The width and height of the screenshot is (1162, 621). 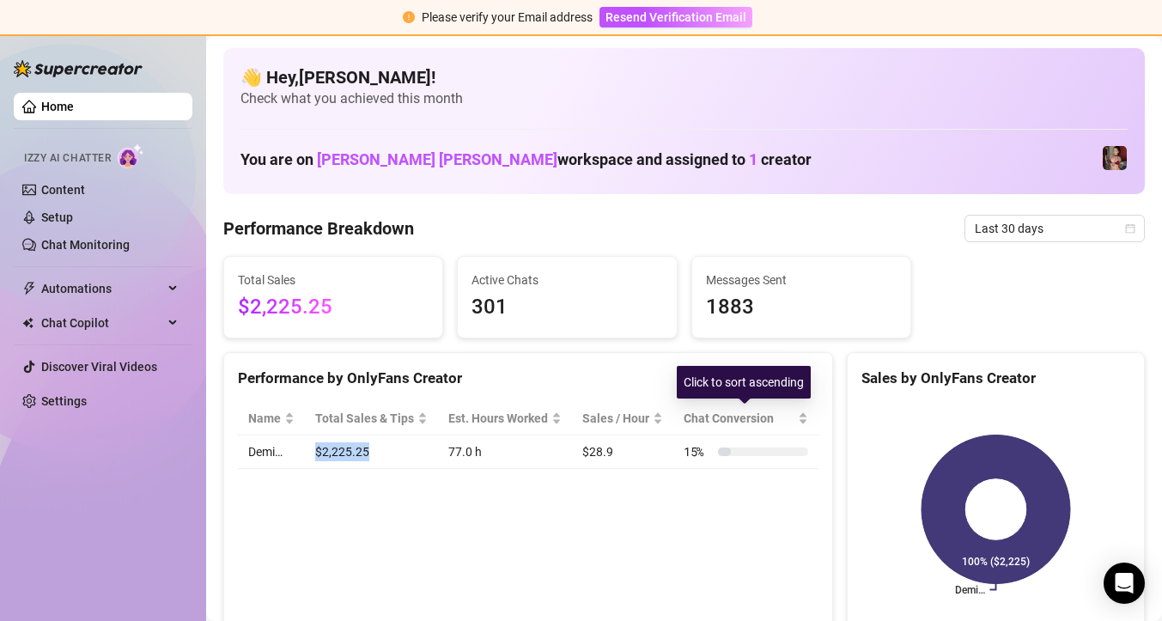 I want to click on span: Messages Sent, so click(x=802, y=280).